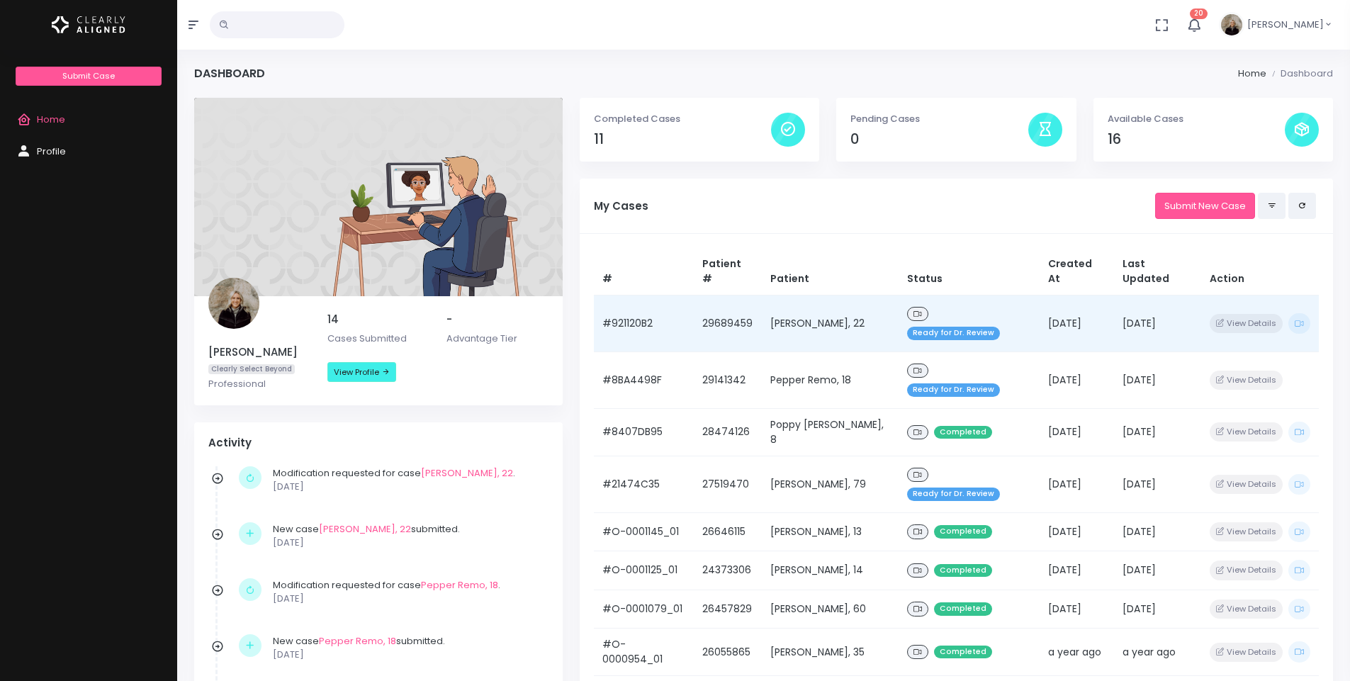 The image size is (1350, 681). Describe the element at coordinates (644, 380) in the screenshot. I see `td: #8BA4498F` at that location.